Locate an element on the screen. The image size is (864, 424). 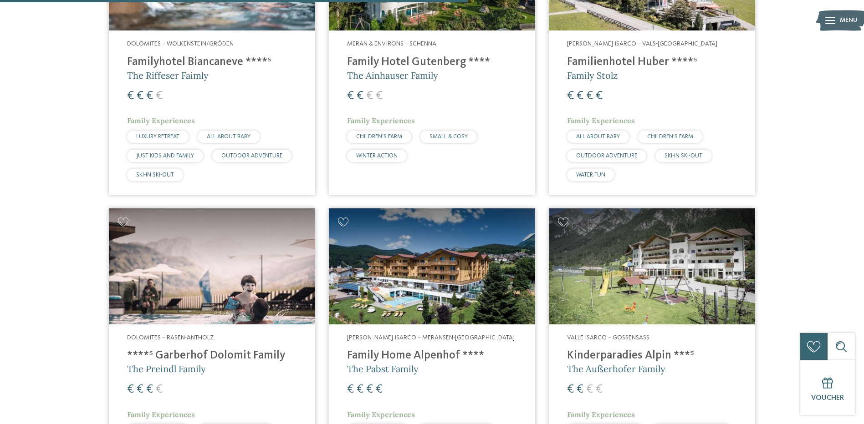
span: The Ainhauser Family is located at coordinates (393, 75).